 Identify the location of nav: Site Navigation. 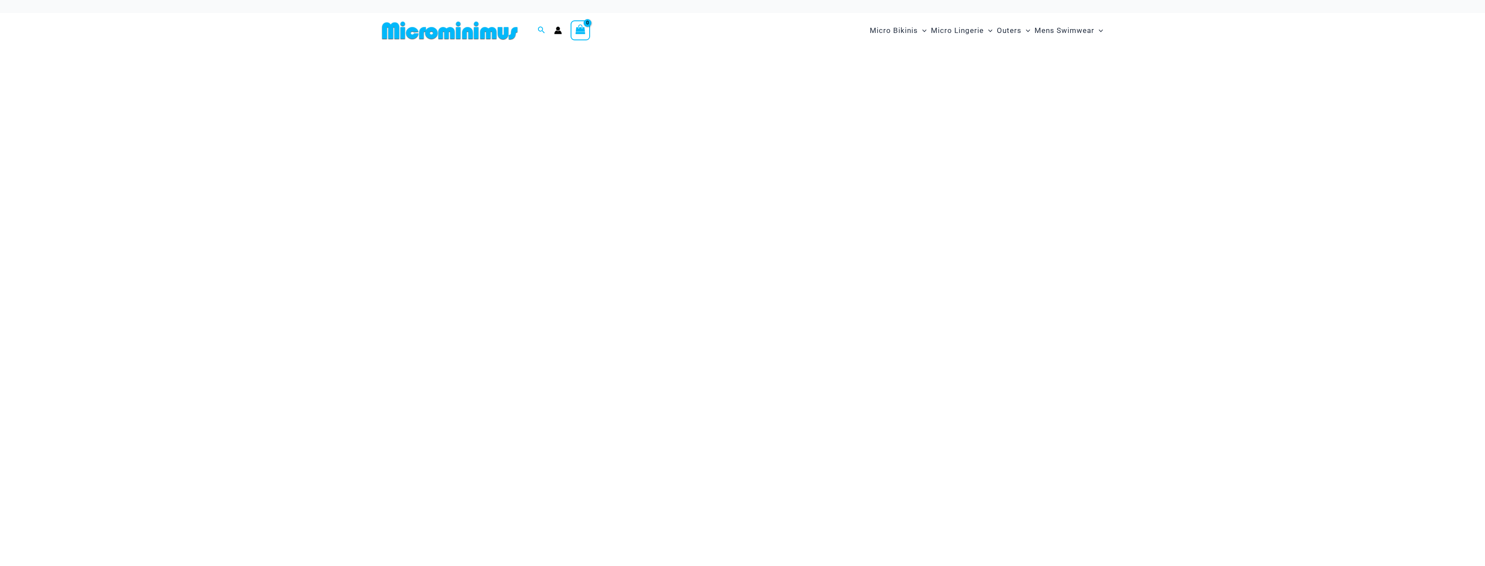
(987, 30).